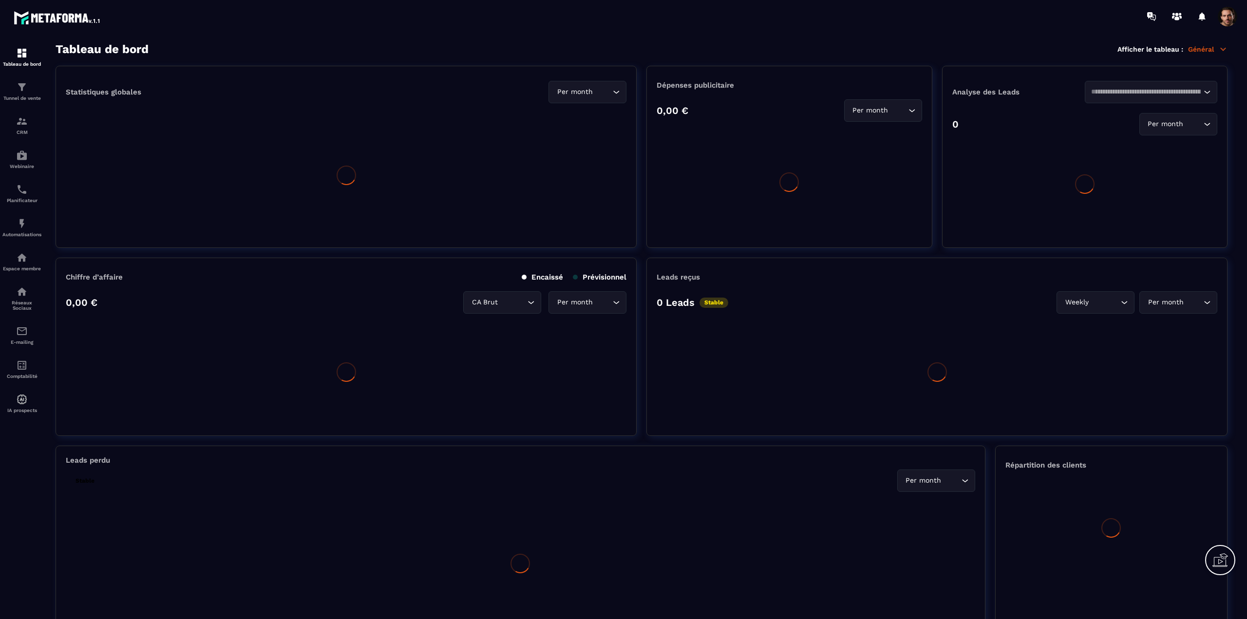 The height and width of the screenshot is (619, 1247). I want to click on h3: Tableau de bord, so click(102, 49).